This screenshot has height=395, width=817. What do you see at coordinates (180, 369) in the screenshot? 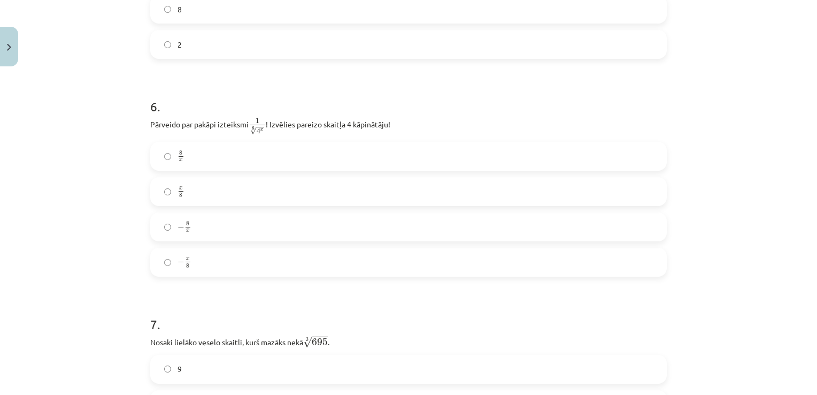
I see `span: 9` at bounding box center [180, 369].